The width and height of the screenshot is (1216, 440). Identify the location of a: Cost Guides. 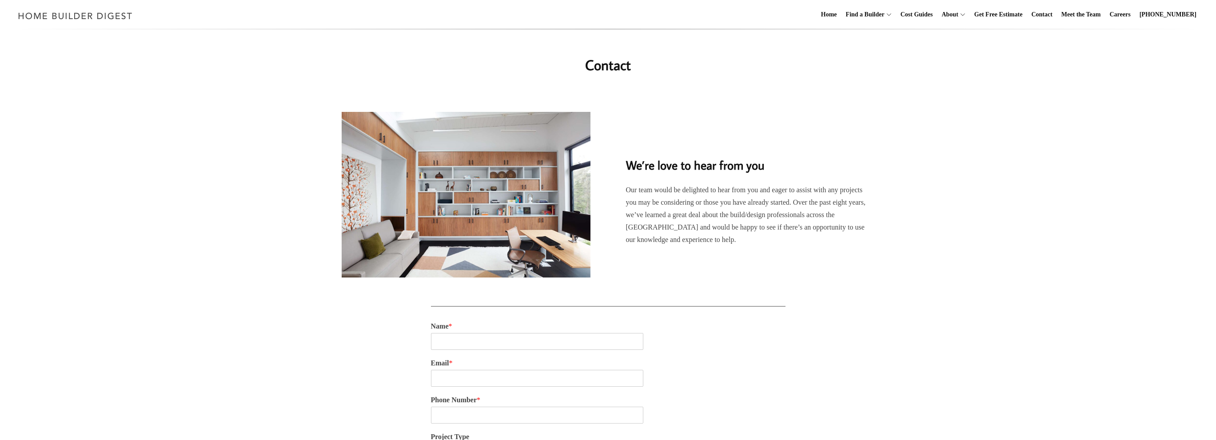
(916, 15).